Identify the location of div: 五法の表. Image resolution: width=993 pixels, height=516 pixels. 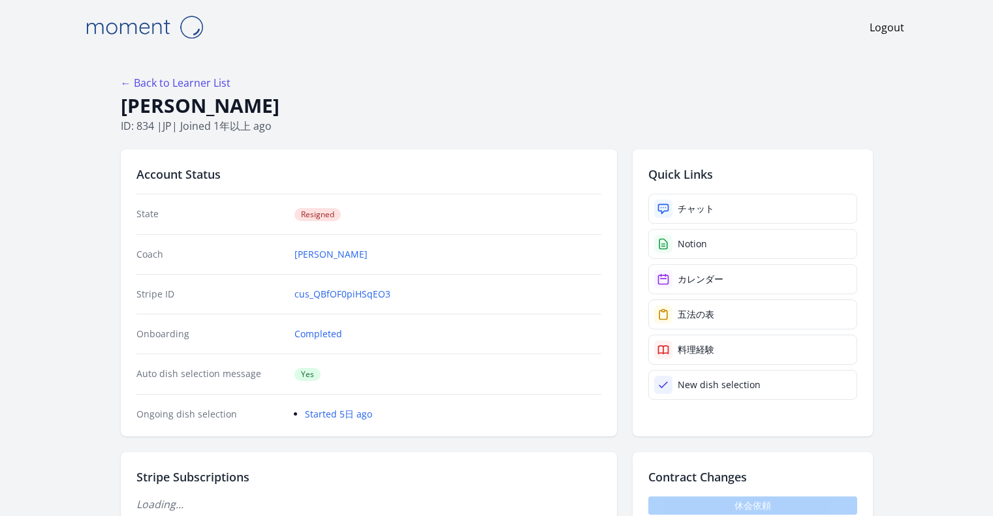
(696, 315).